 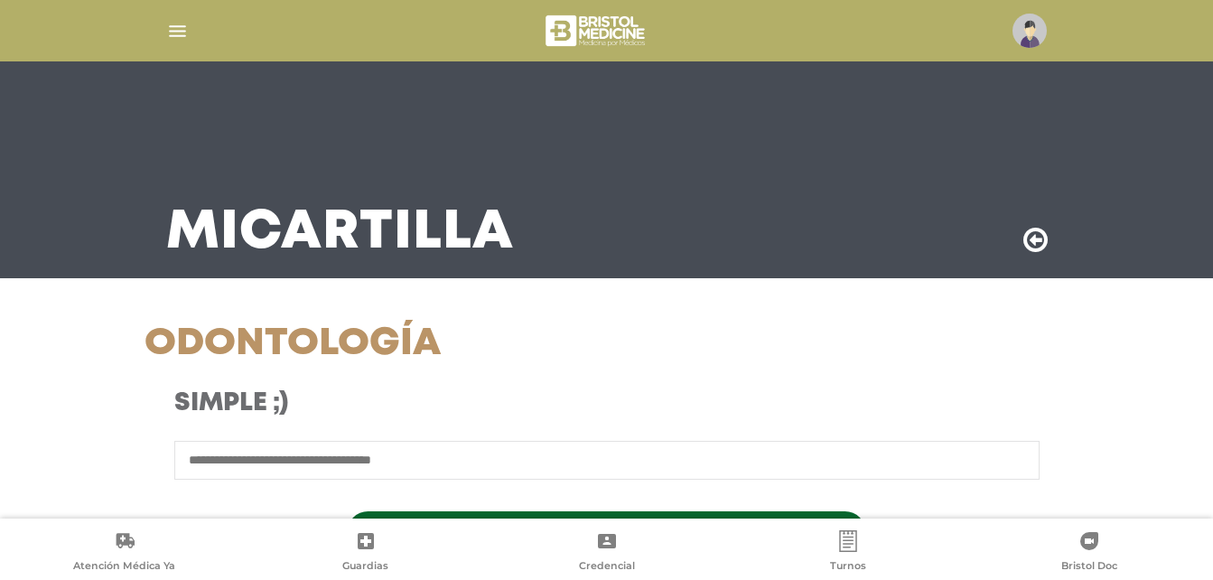 What do you see at coordinates (124, 567) in the screenshot?
I see `span: Atención Médica Ya` at bounding box center [124, 567].